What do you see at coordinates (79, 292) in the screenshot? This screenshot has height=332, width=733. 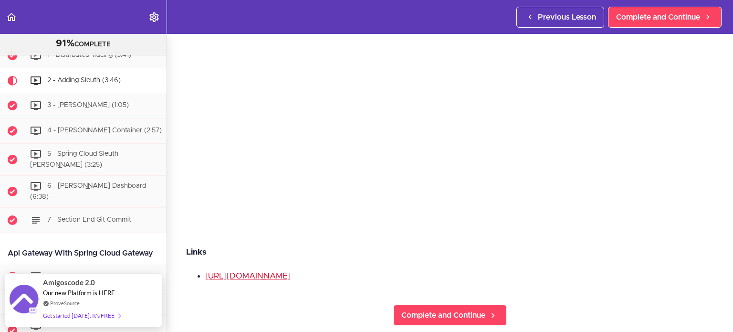 I see `span: Our new Platform is HERE` at bounding box center [79, 292].